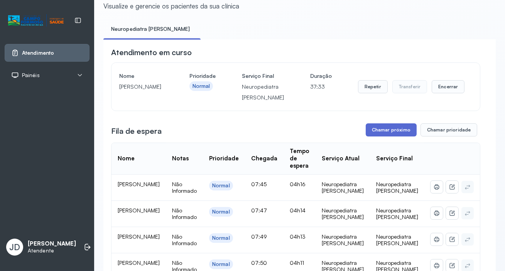  I want to click on h4: Serviço Final, so click(263, 76).